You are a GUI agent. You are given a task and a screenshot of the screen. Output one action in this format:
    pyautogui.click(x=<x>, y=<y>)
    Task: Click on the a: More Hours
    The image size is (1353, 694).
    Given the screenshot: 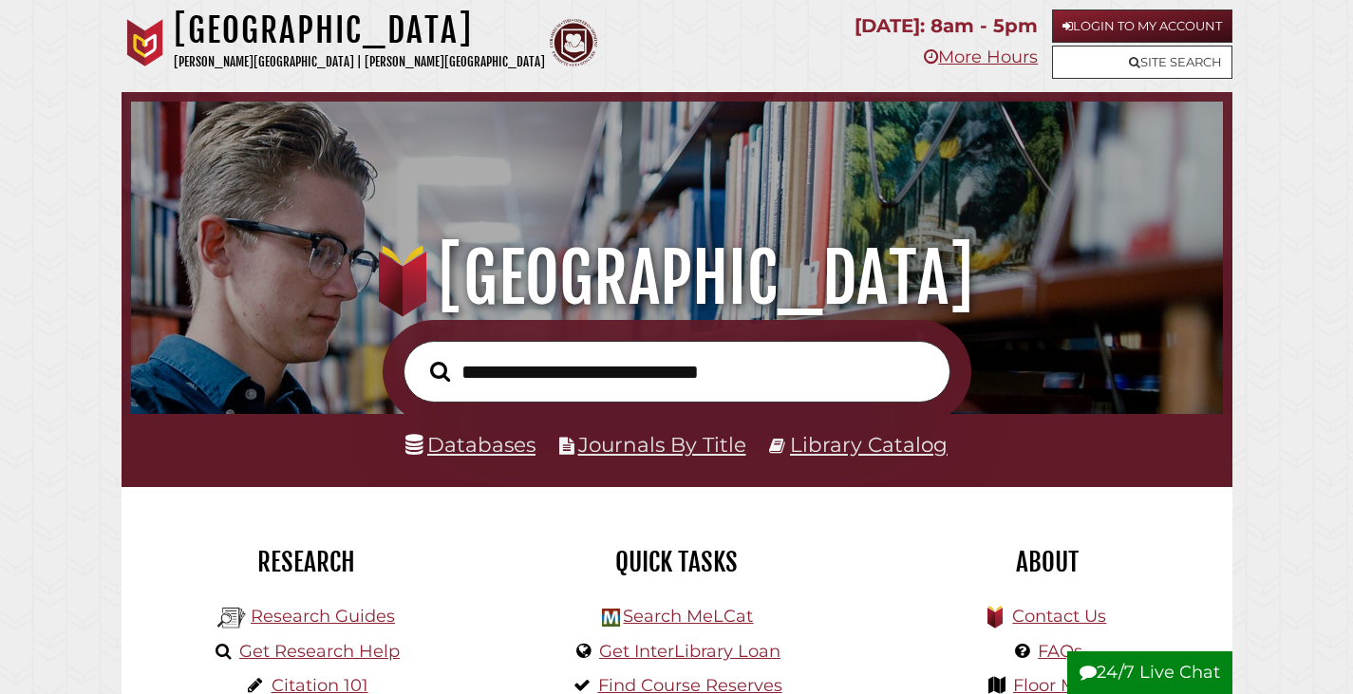 What is the action you would take?
    pyautogui.click(x=981, y=57)
    